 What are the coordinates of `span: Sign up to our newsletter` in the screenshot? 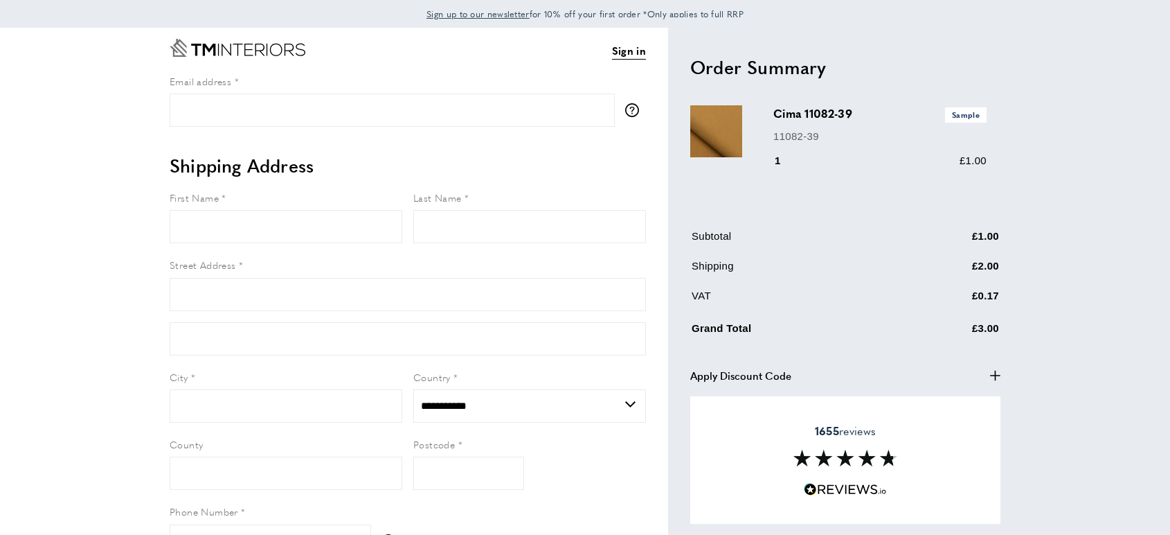 It's located at (478, 14).